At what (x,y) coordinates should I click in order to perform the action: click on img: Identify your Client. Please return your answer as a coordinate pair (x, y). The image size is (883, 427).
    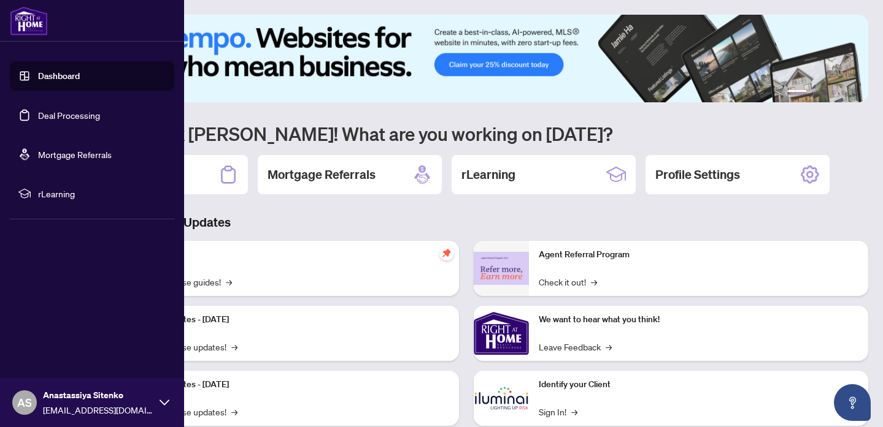
    Looking at the image, I should click on (501, 399).